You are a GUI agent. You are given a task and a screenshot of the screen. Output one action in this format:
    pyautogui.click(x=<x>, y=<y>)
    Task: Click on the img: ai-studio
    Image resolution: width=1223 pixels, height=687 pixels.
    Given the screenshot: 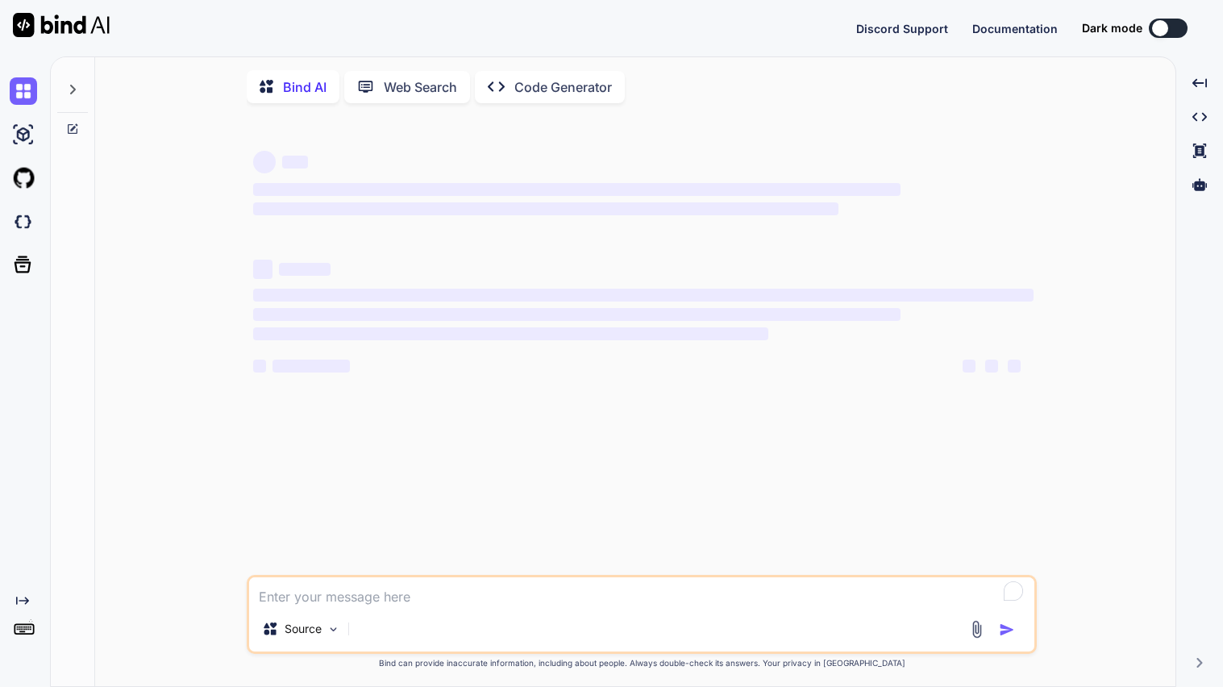 What is the action you would take?
    pyautogui.click(x=23, y=135)
    